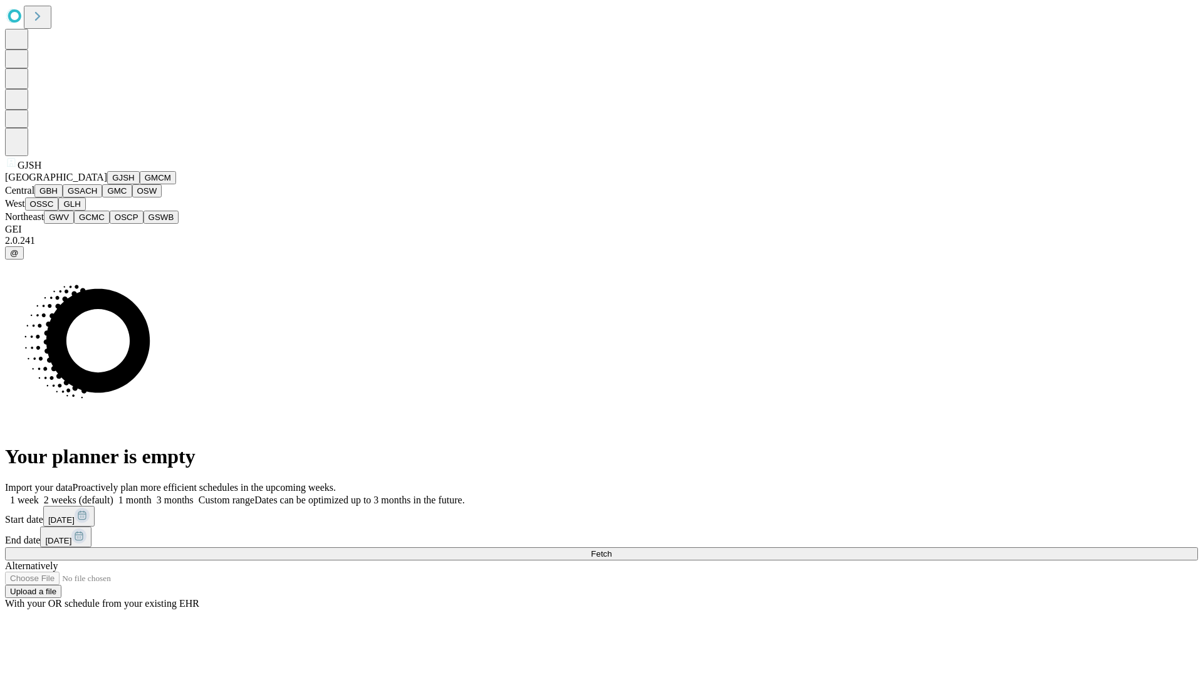 The height and width of the screenshot is (677, 1203). What do you see at coordinates (123, 177) in the screenshot?
I see `button: GJSH` at bounding box center [123, 177].